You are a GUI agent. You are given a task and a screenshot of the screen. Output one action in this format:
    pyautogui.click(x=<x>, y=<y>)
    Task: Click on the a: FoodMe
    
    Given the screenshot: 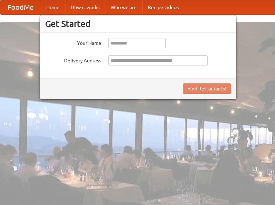 What is the action you would take?
    pyautogui.click(x=20, y=7)
    